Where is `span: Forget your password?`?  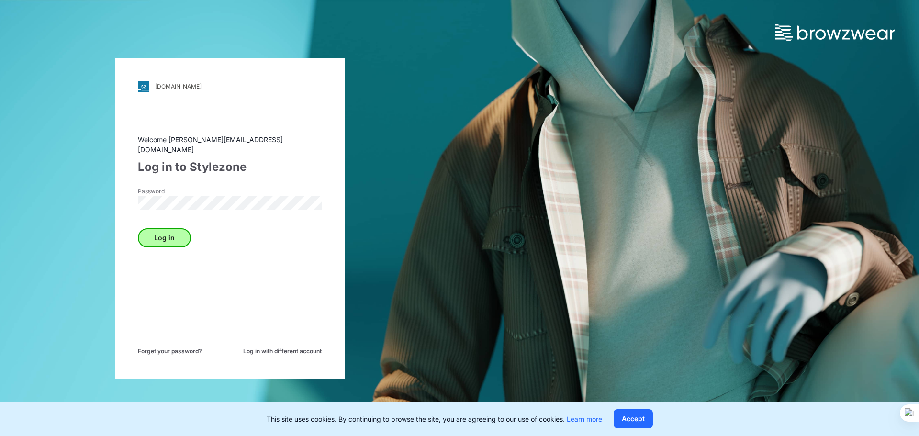
span: Forget your password? is located at coordinates (170, 351).